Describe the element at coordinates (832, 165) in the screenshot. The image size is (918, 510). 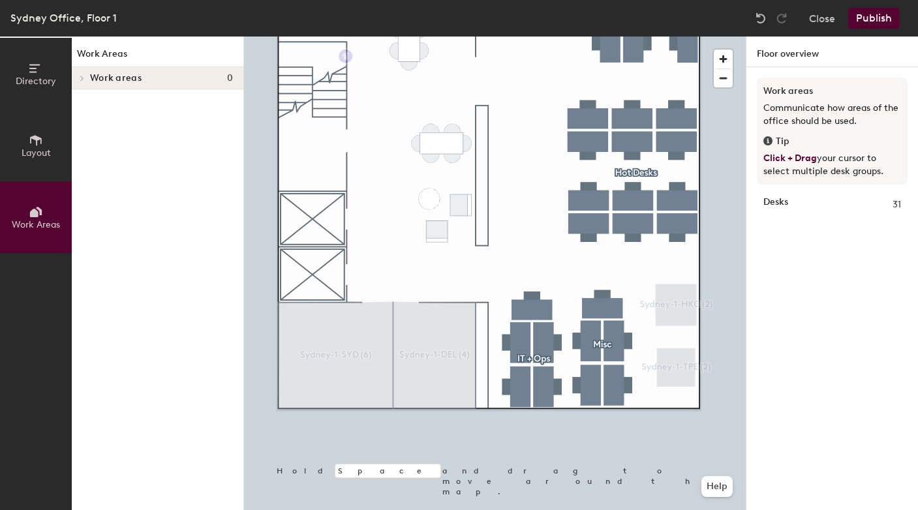
I see `p: your cursor to select multiple desk groups.` at that location.